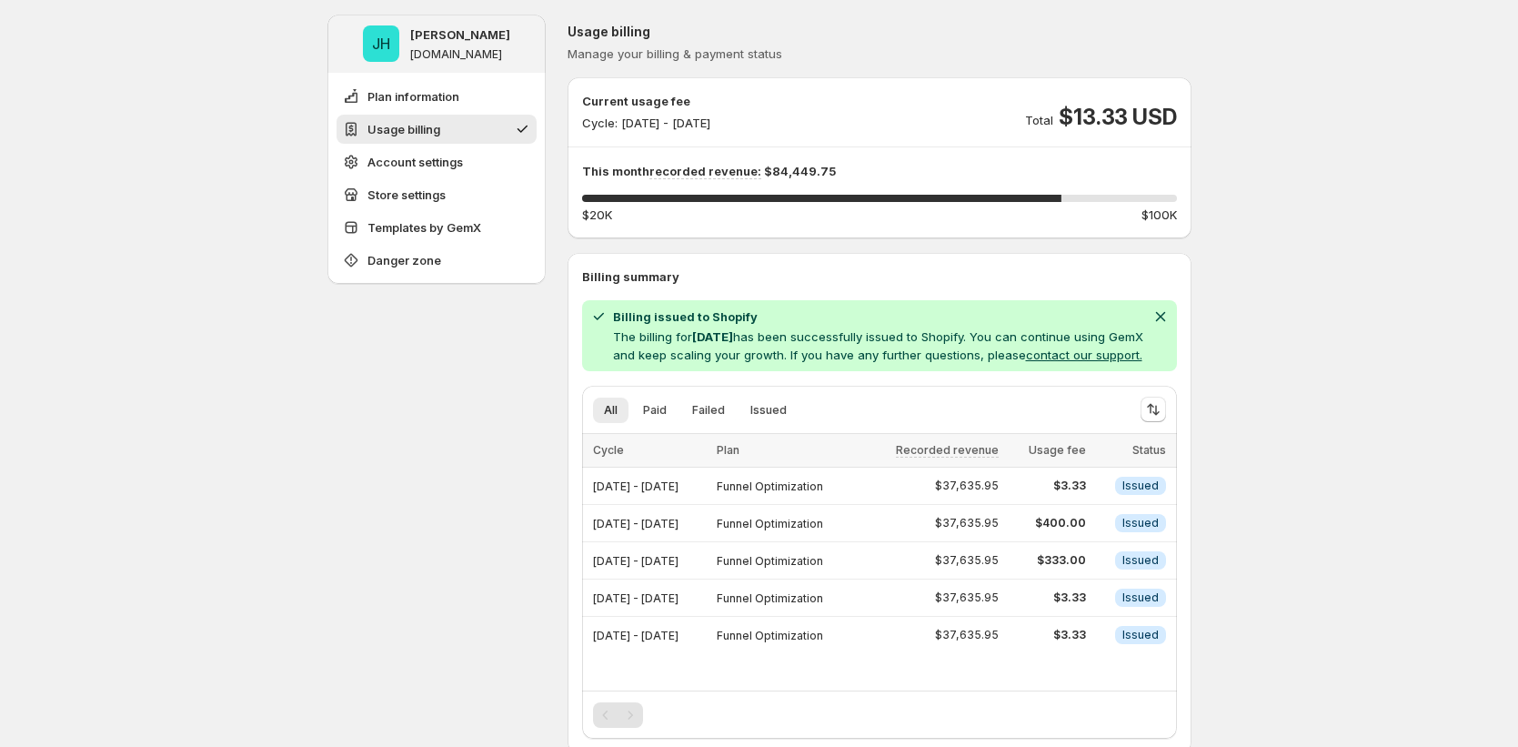 The image size is (1518, 747). I want to click on button: Account settings, so click(437, 162).